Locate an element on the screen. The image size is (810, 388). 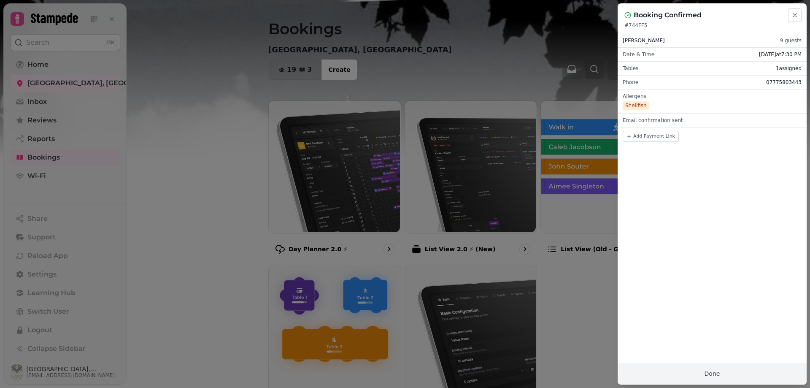
span: Tables is located at coordinates (630, 68).